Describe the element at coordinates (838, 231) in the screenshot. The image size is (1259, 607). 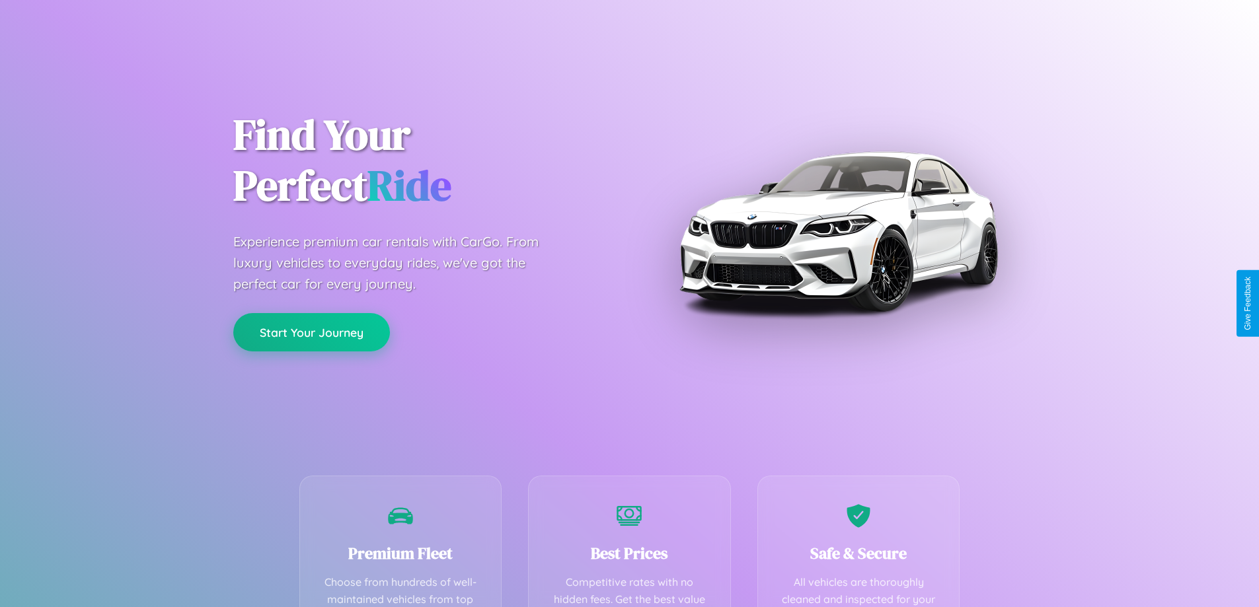
I see `img: Premium BMW car rental vehicle` at that location.